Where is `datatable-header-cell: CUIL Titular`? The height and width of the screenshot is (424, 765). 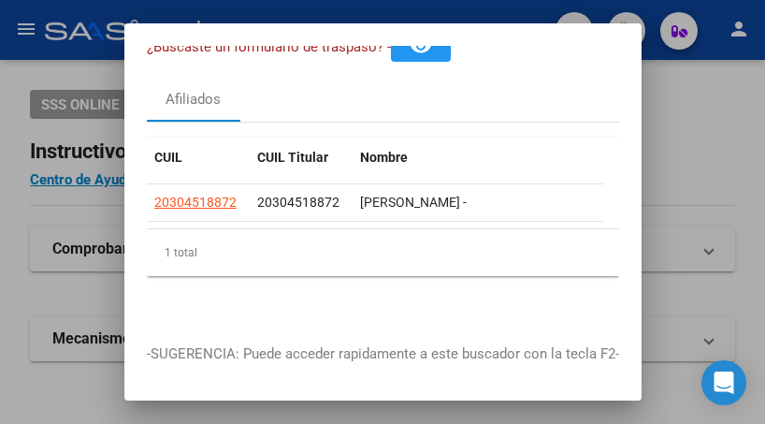
datatable-header-cell: CUIL Titular is located at coordinates (301, 157).